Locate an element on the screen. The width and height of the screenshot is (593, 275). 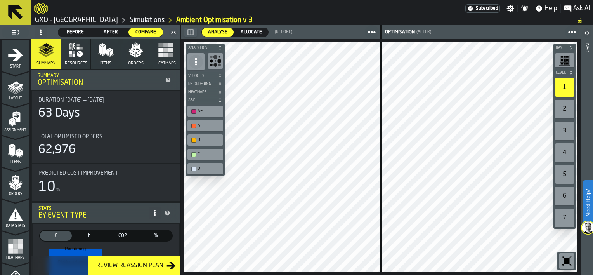
li: menu Data Stats is located at coordinates (15, 214).